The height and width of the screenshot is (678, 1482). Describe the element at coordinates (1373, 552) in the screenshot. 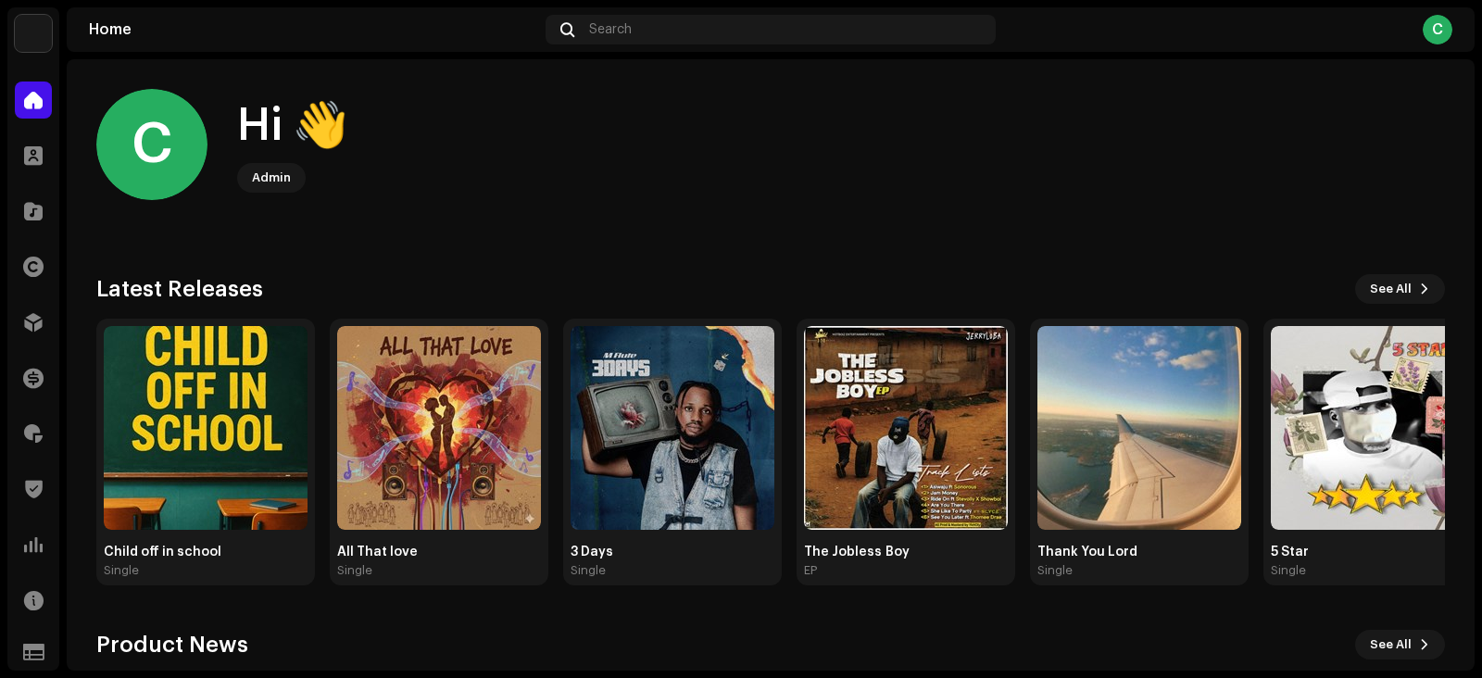

I see `div: 5 Star` at that location.